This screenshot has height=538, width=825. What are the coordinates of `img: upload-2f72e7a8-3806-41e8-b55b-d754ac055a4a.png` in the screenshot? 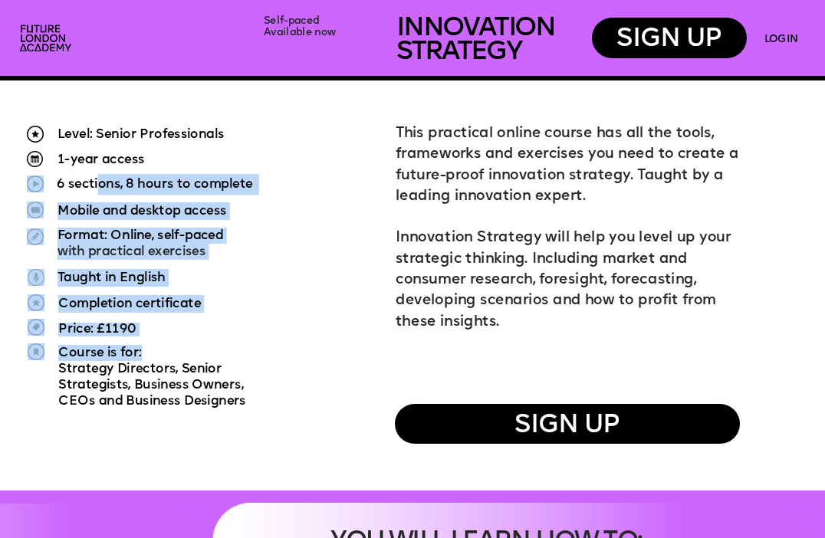 It's located at (46, 38).